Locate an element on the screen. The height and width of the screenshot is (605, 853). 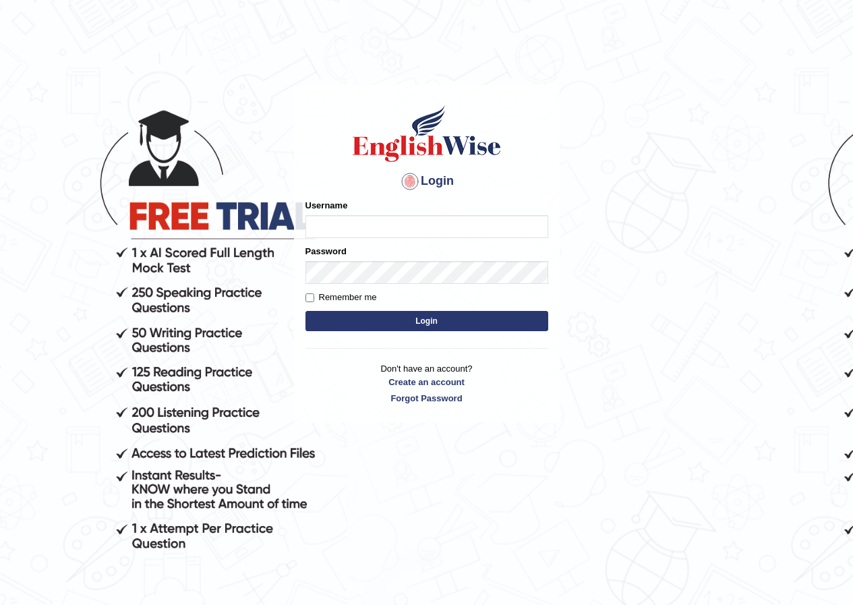
a: Create an account is located at coordinates (427, 381).